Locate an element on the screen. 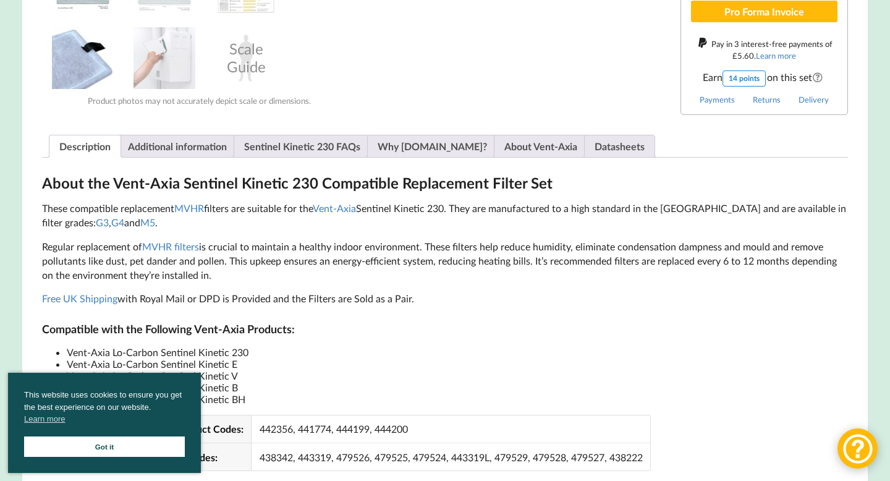  a: Sentinel Kinetic 230 FAQs is located at coordinates (302, 146).